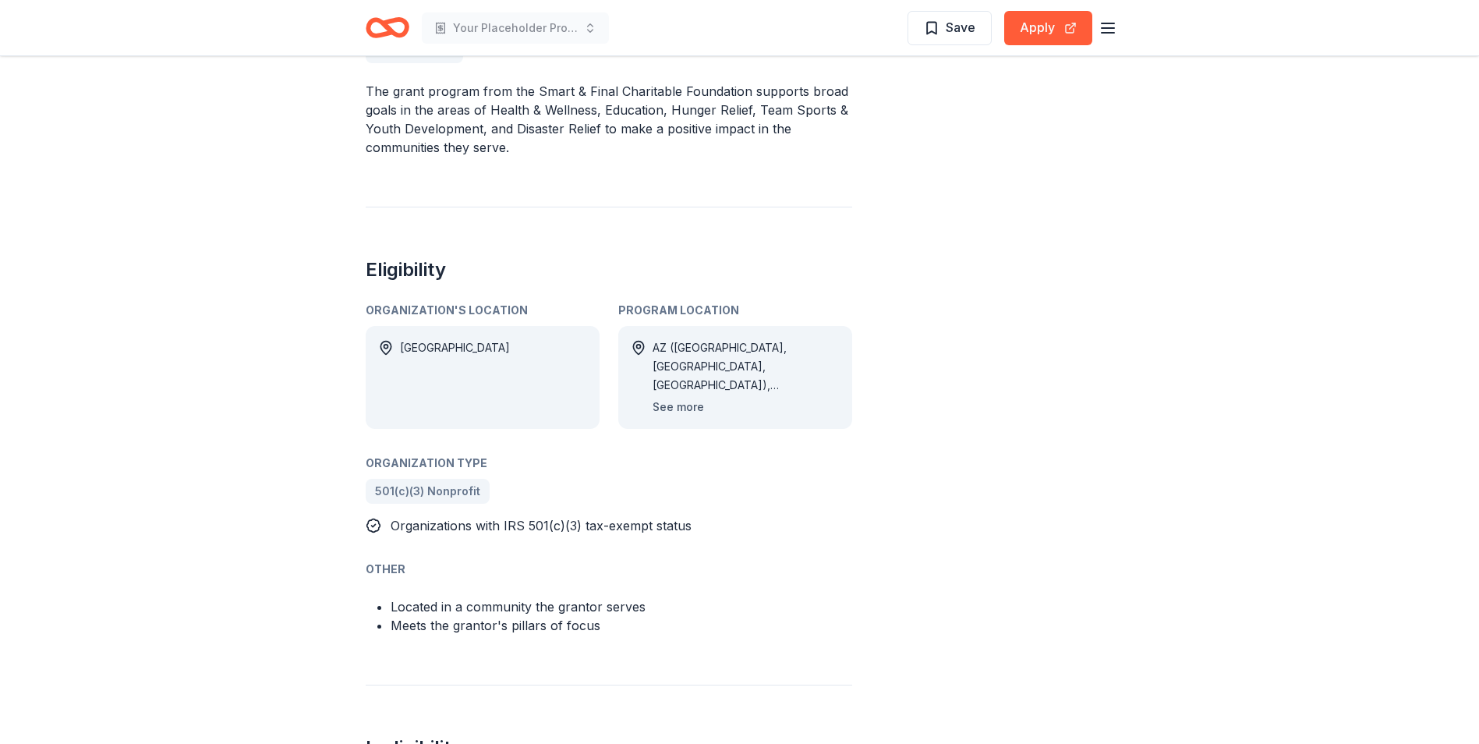 This screenshot has height=744, width=1479. Describe the element at coordinates (515, 28) in the screenshot. I see `button: Your Placeholder Project` at that location.